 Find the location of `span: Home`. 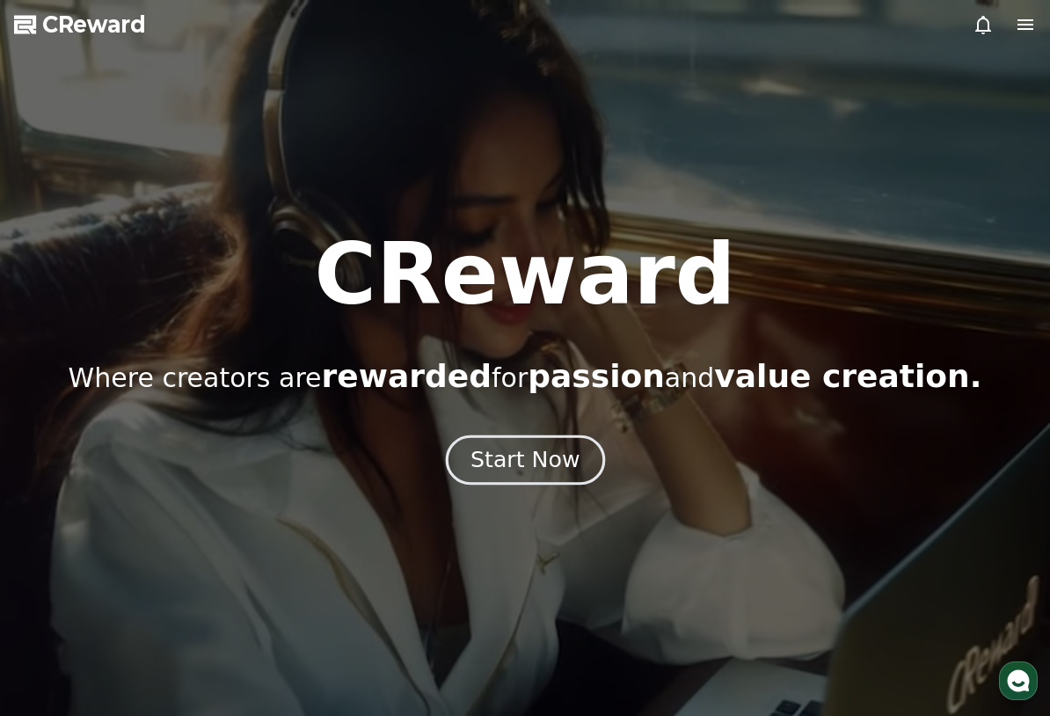

span: Home is located at coordinates (178, 700).